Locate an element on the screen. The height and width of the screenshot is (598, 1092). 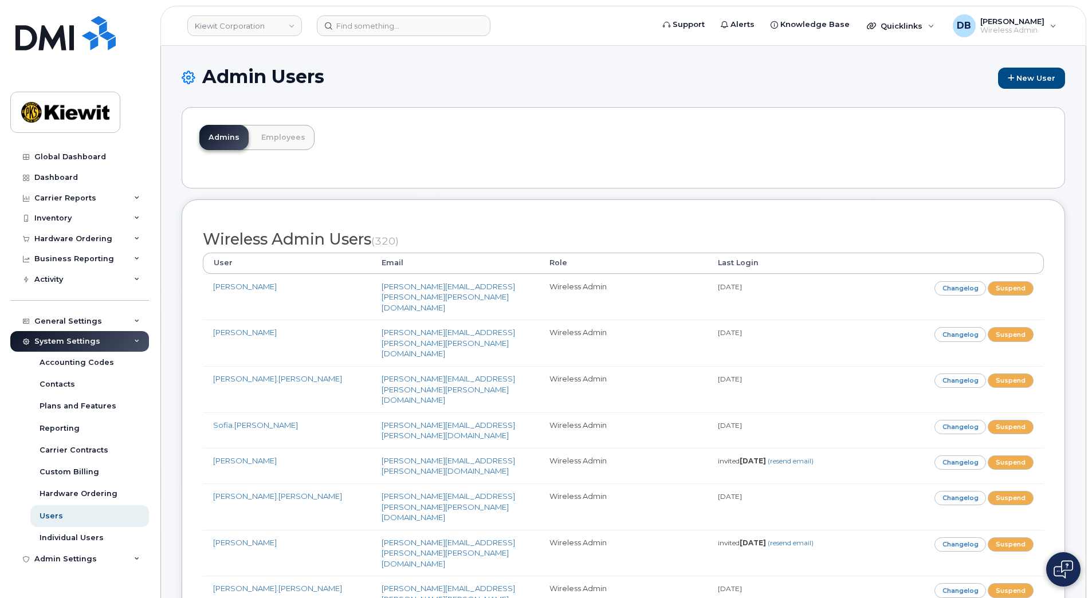
a: Admins is located at coordinates (224, 138).